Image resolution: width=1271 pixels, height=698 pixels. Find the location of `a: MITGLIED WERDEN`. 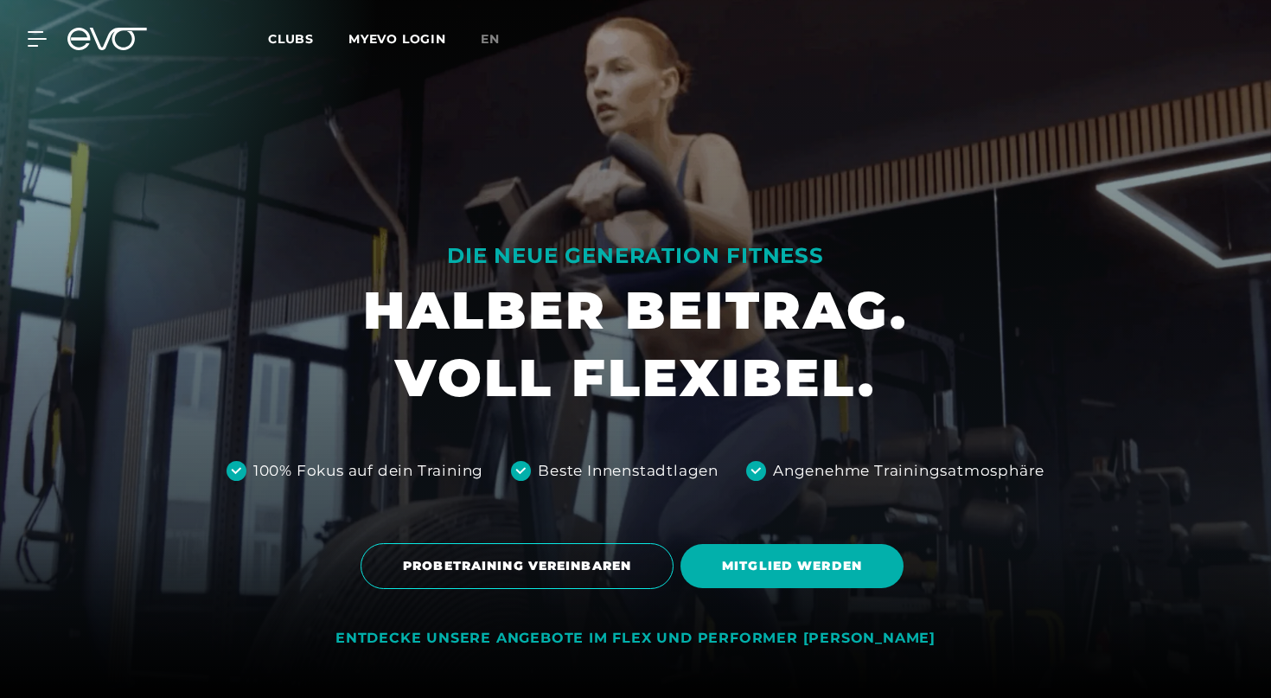

a: MITGLIED WERDEN is located at coordinates (795, 565).